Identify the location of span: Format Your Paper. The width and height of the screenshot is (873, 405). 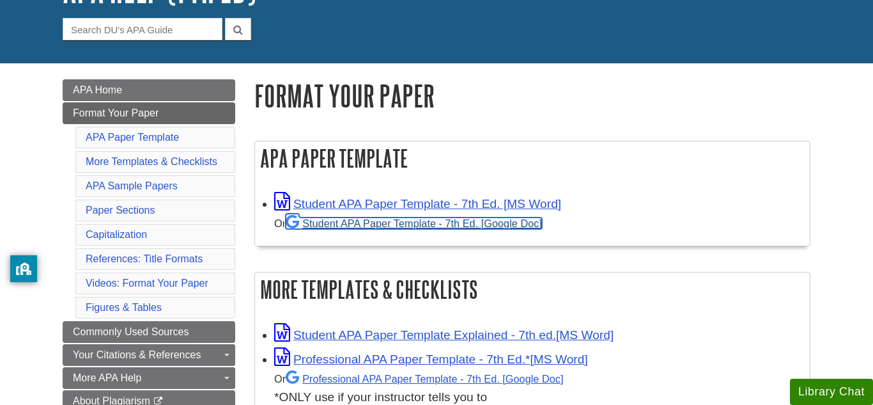
(116, 113).